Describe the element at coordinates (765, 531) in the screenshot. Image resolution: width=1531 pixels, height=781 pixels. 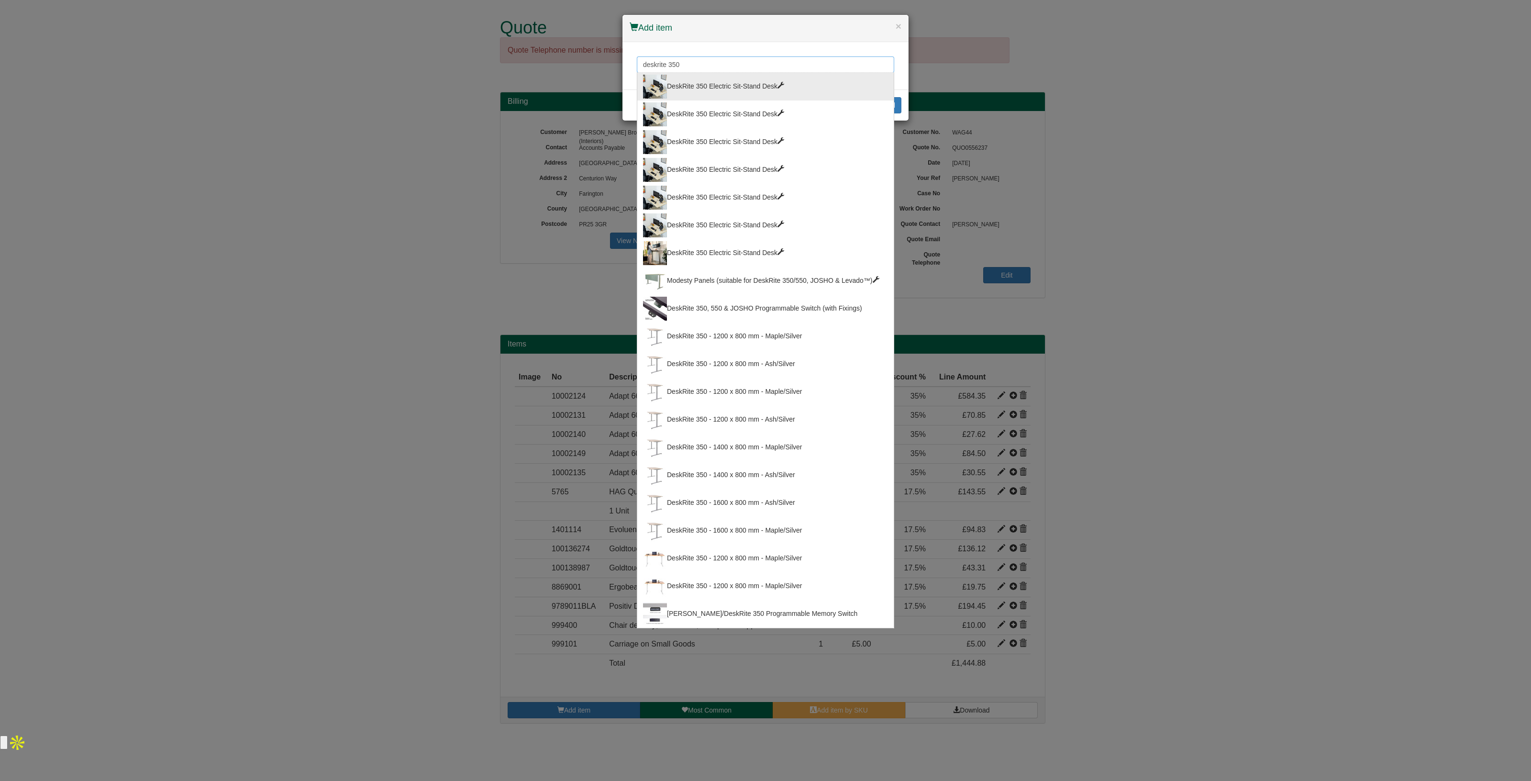
I see `div: DeskRite 350 - 1600 x 800 mm - Maple/Silver` at that location.